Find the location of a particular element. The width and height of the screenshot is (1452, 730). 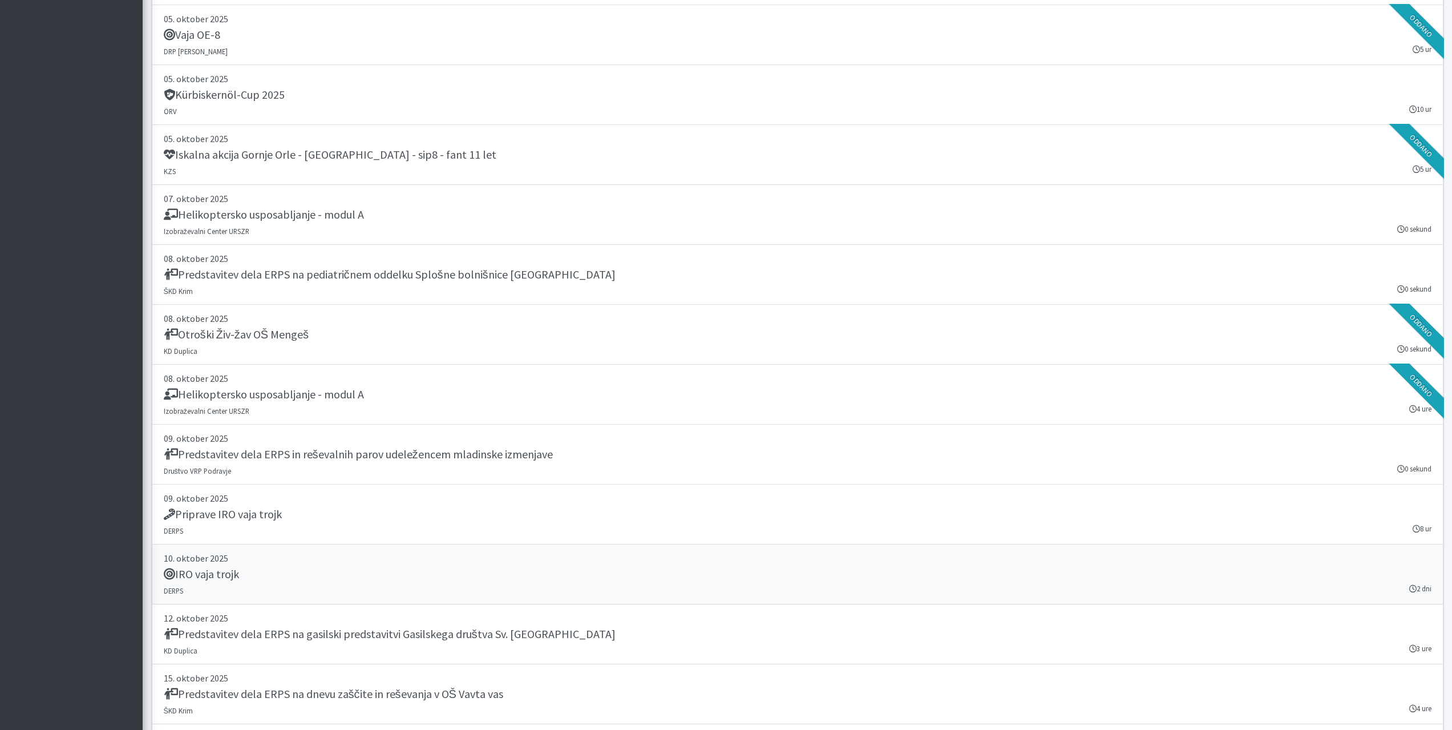

small: 2 dni is located at coordinates (1421, 588).